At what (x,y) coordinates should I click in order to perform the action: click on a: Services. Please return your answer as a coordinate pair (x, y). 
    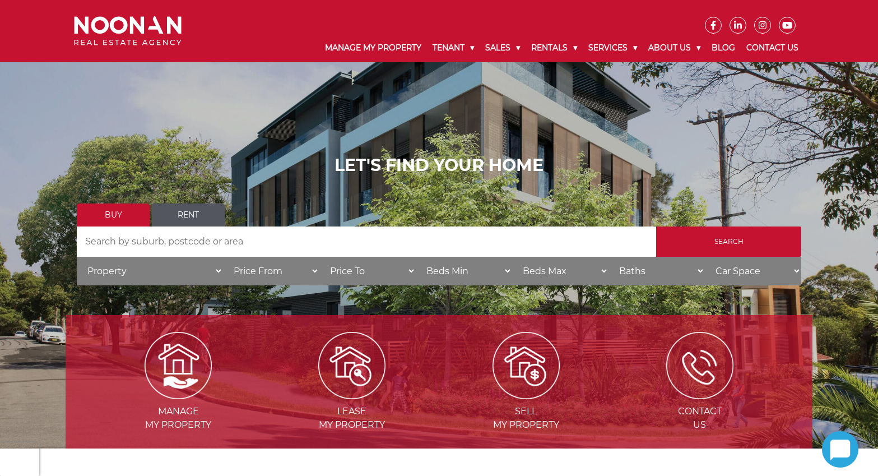
    Looking at the image, I should click on (612, 48).